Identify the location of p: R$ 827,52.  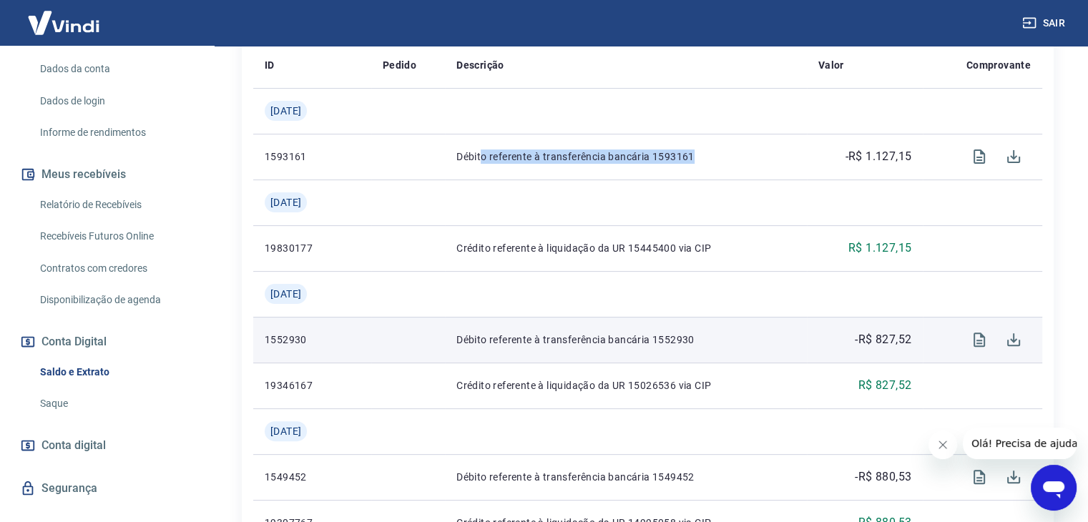
(885, 386).